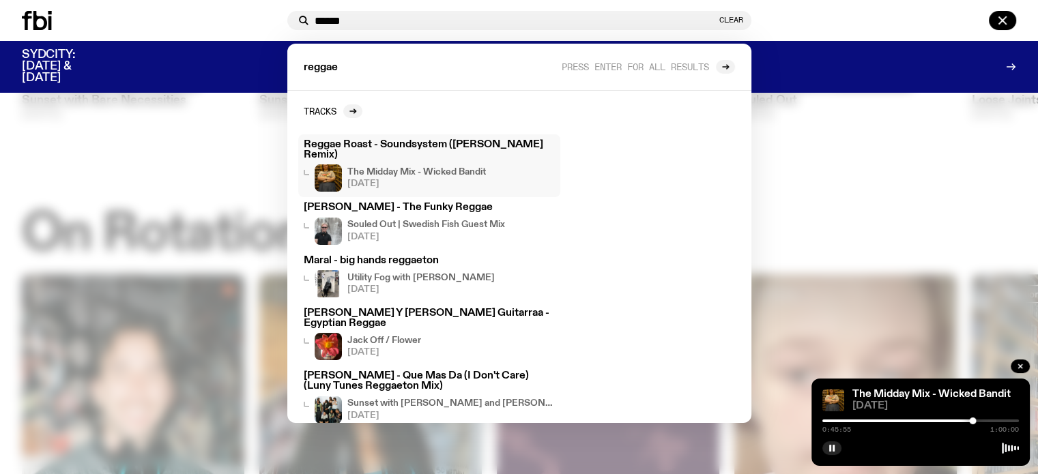  What do you see at coordinates (648, 67) in the screenshot?
I see `a: Press enter for all results` at bounding box center [648, 67].